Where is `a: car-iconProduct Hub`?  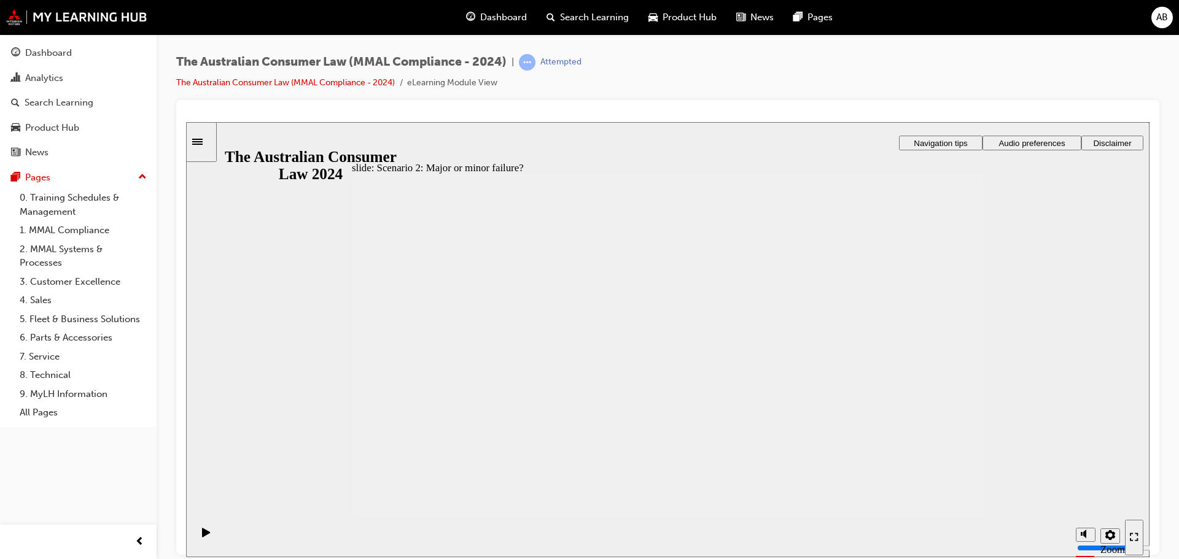 a: car-iconProduct Hub is located at coordinates (682, 17).